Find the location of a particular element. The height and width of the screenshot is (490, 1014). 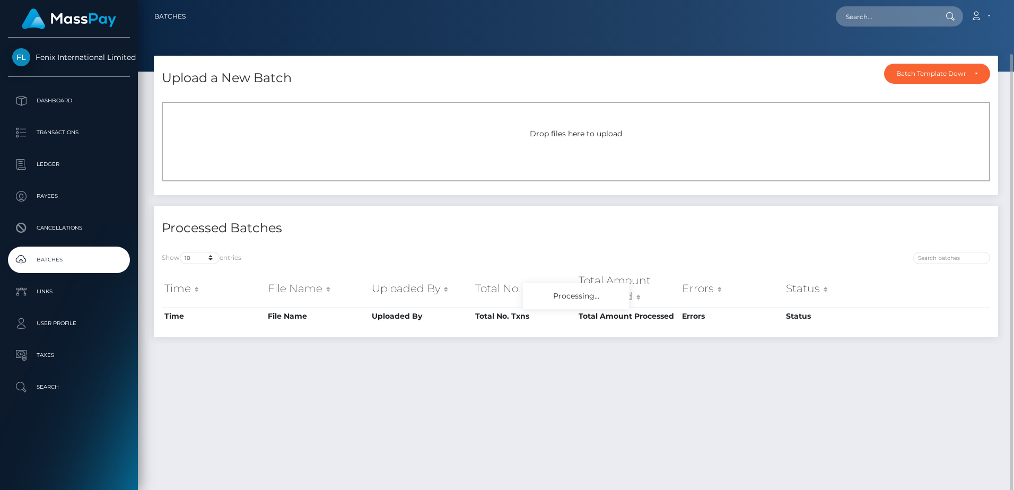

select: Showentries is located at coordinates (199, 258).